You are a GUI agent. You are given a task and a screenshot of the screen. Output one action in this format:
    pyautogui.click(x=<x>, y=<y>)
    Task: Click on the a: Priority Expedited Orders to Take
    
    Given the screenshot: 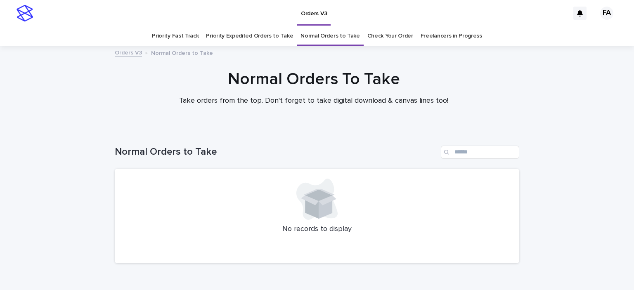 What is the action you would take?
    pyautogui.click(x=249, y=36)
    